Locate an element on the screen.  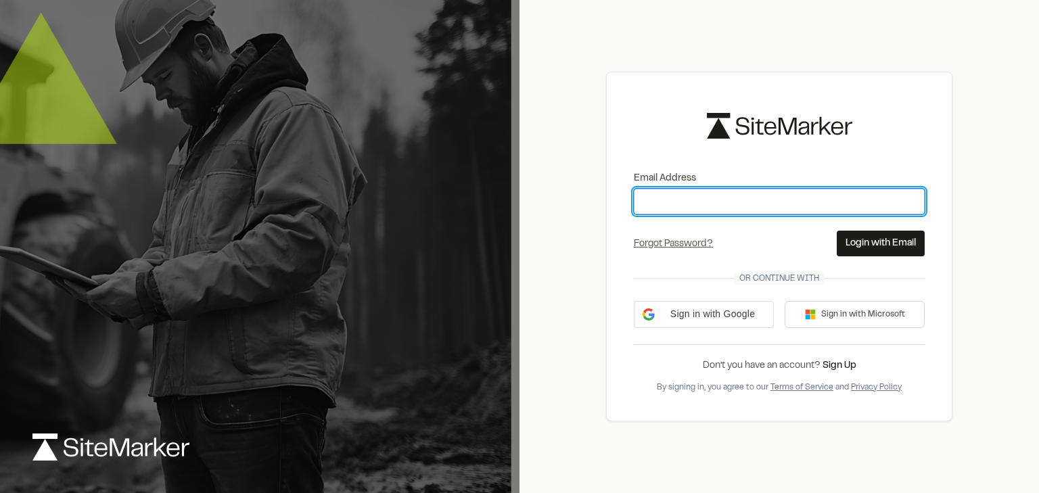
button: Terms of Service is located at coordinates (802, 388).